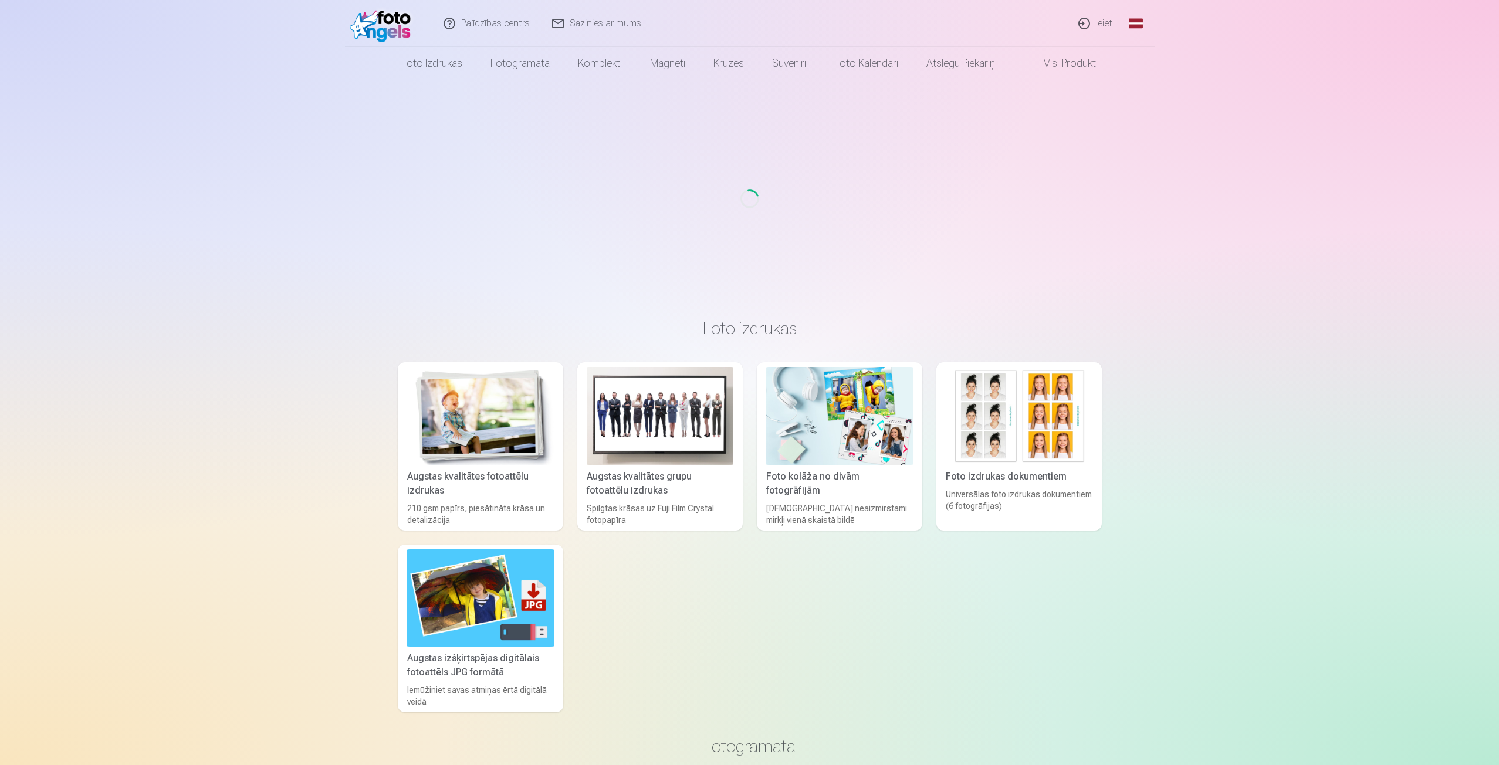  I want to click on a: Foto kalendāri, so click(866, 63).